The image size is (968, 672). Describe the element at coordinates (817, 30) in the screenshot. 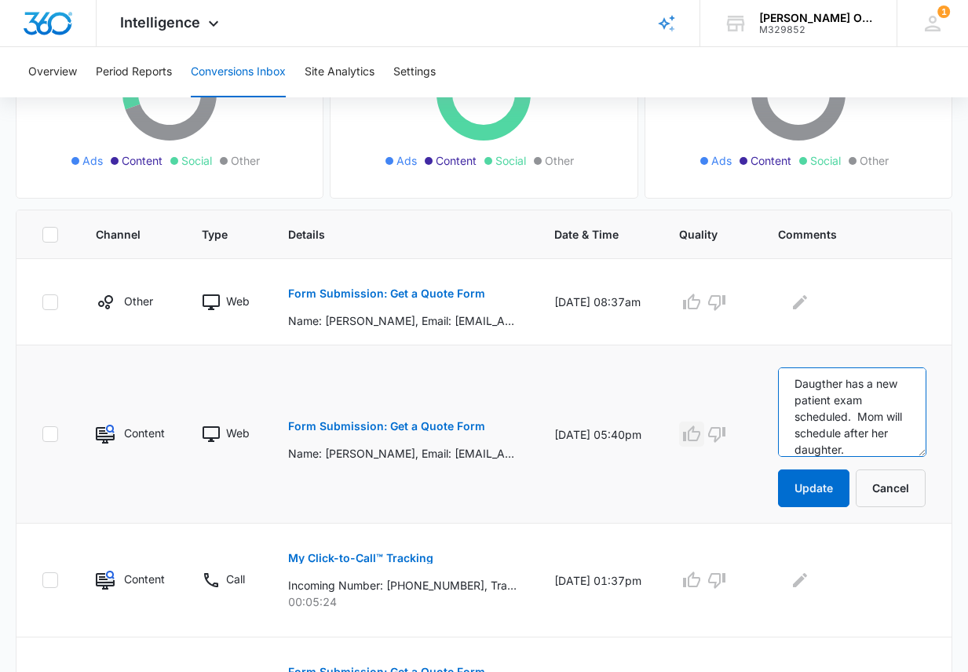

I see `div: account id` at that location.